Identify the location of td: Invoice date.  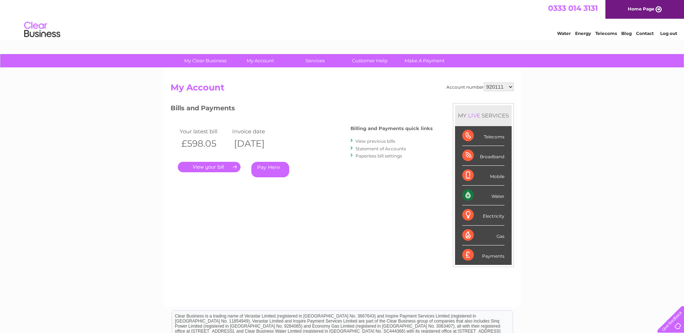
(257, 131).